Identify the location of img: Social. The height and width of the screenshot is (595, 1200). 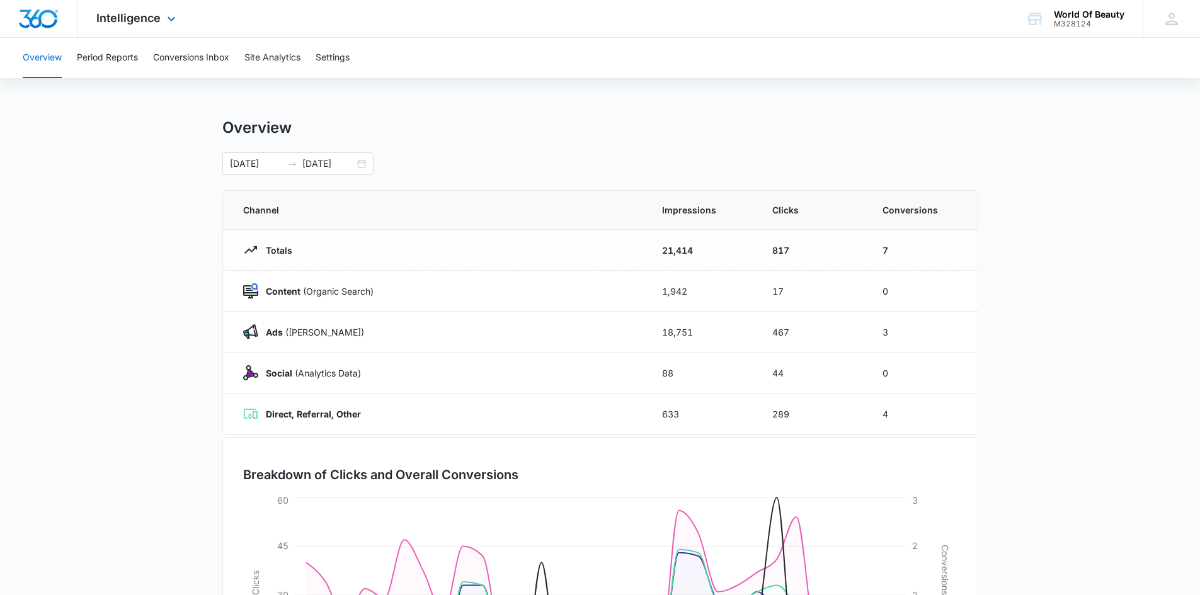
(251, 373).